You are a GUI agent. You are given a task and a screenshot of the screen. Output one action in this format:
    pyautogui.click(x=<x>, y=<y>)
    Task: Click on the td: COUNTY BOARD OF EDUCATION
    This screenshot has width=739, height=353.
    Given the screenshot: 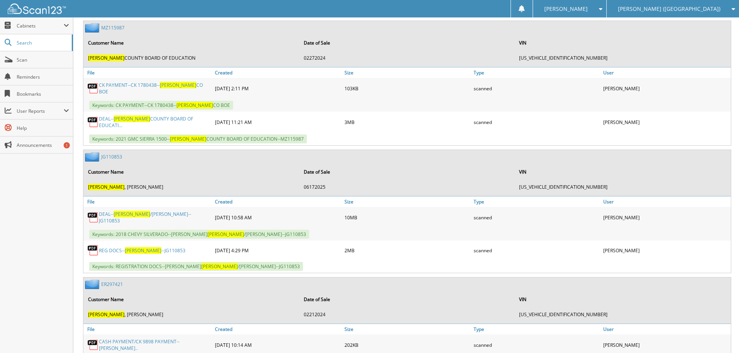 What is the action you would take?
    pyautogui.click(x=192, y=58)
    